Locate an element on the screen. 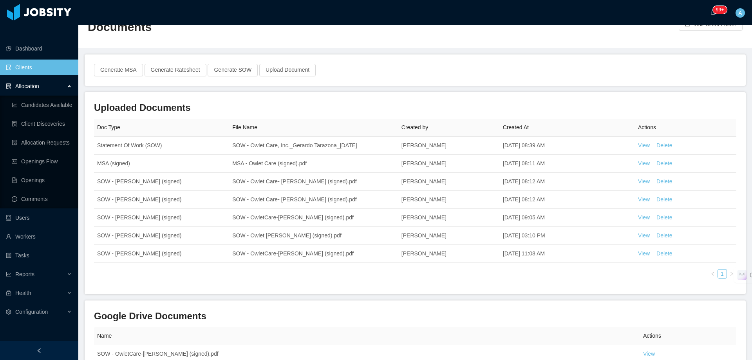 The image size is (752, 360). button: Generate MSA is located at coordinates (118, 70).